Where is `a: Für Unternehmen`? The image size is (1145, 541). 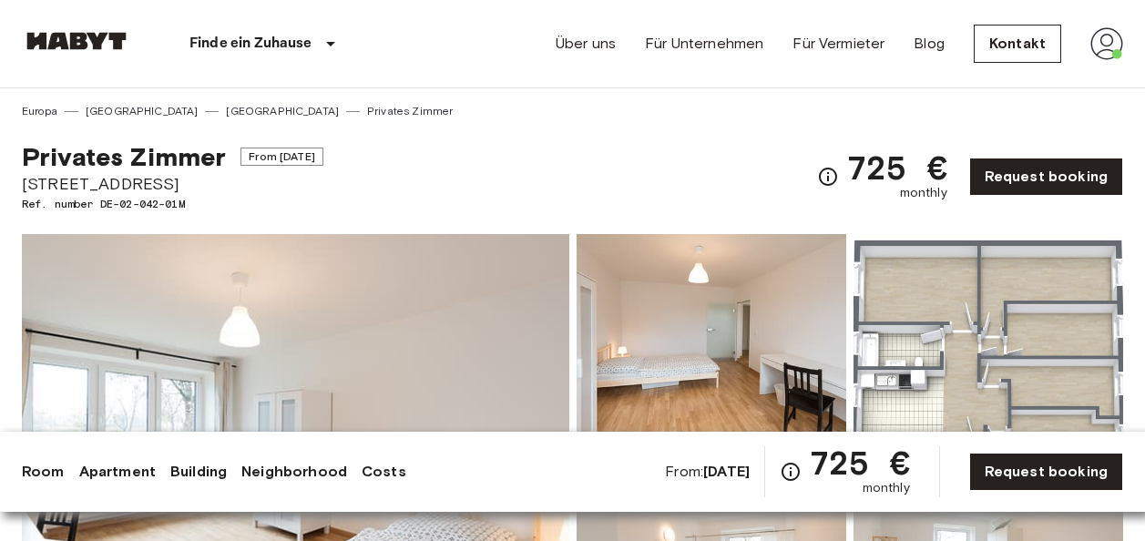
a: Für Unternehmen is located at coordinates (704, 44).